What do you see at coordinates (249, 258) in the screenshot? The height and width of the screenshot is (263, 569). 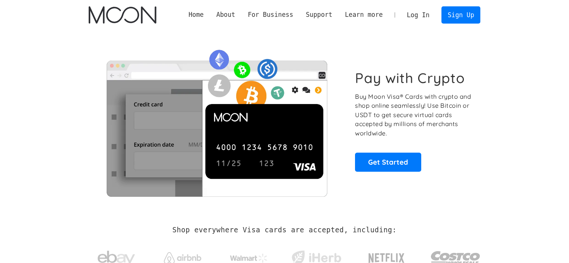 I see `img: Walmart` at bounding box center [249, 258].